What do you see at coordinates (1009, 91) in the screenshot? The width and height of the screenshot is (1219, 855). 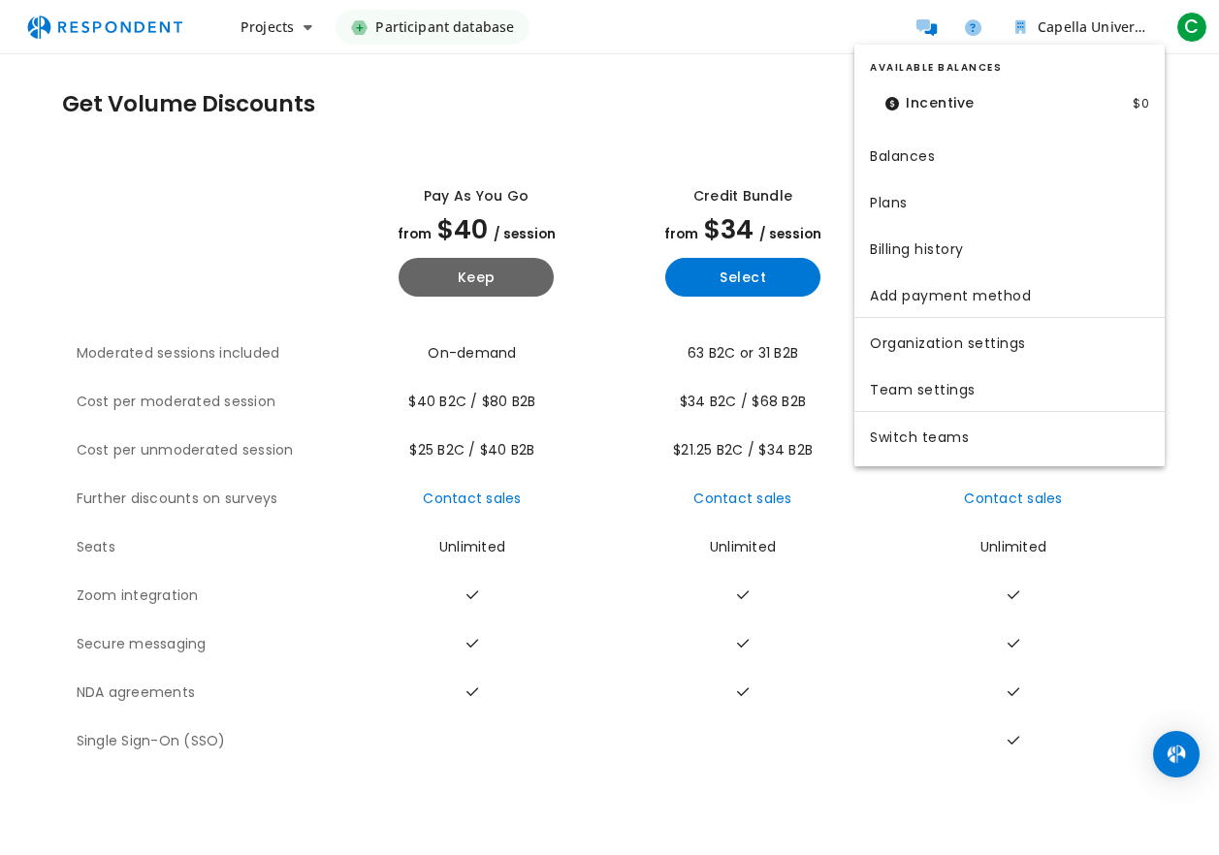 I see `section: Team balance summary` at bounding box center [1009, 91].